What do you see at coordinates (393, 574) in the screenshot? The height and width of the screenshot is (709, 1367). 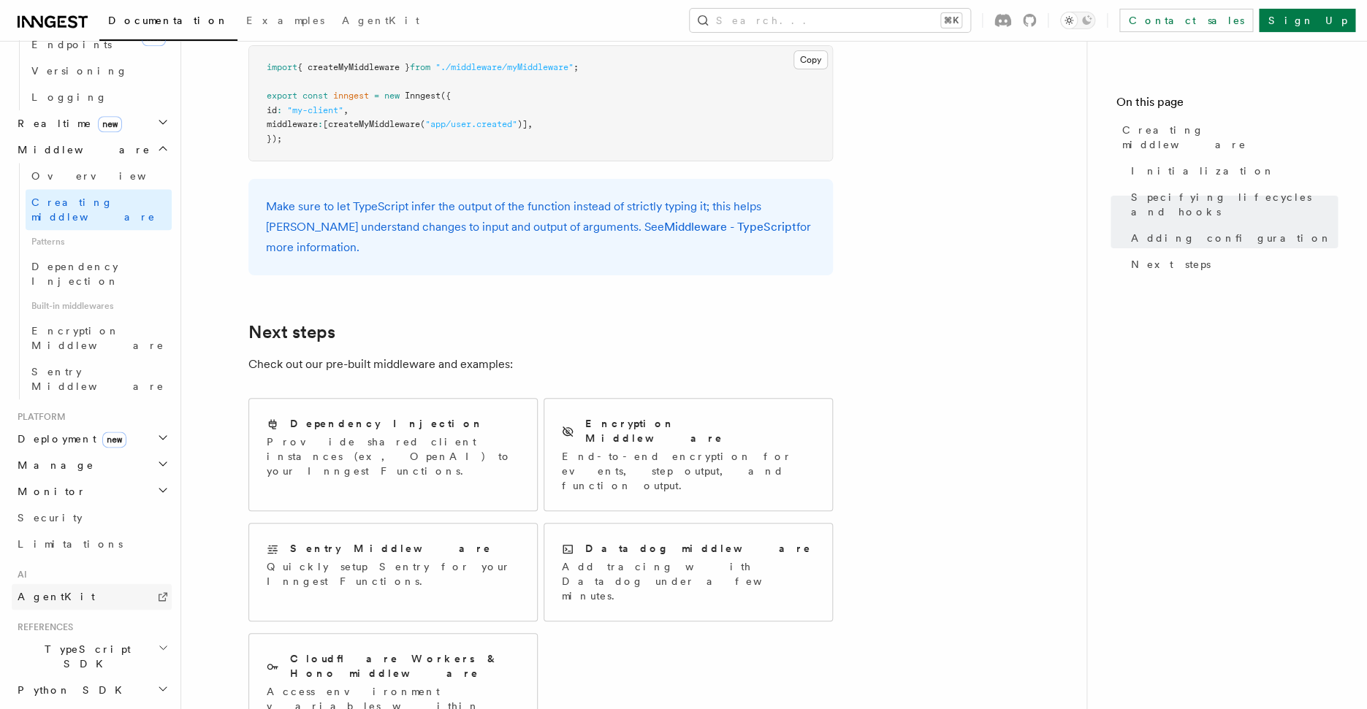 I see `p: Quickly setup Sentry for your Inngest Functions.` at bounding box center [393, 574].